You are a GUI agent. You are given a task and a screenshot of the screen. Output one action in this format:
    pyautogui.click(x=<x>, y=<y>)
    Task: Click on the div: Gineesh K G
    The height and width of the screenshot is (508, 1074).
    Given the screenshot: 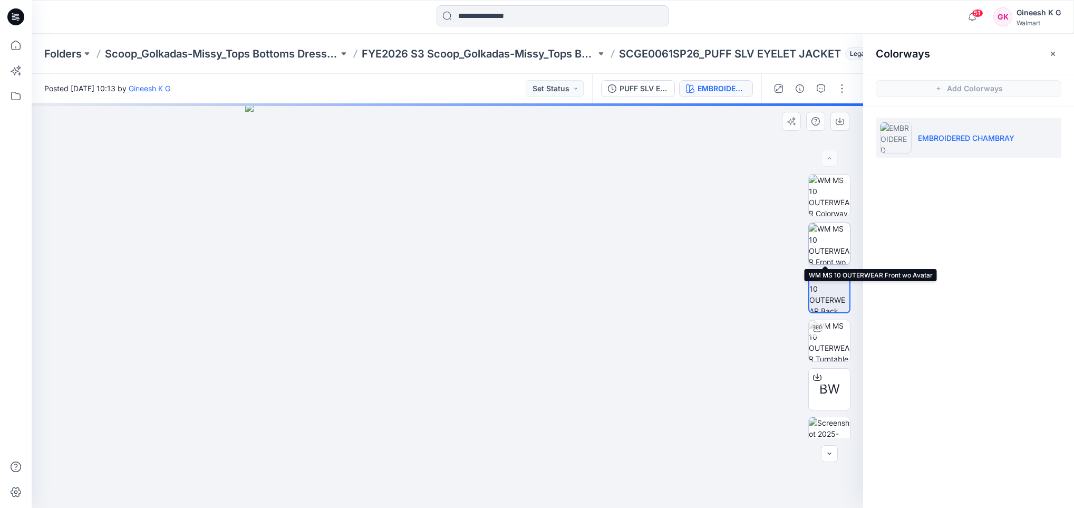 What is the action you would take?
    pyautogui.click(x=1038, y=13)
    